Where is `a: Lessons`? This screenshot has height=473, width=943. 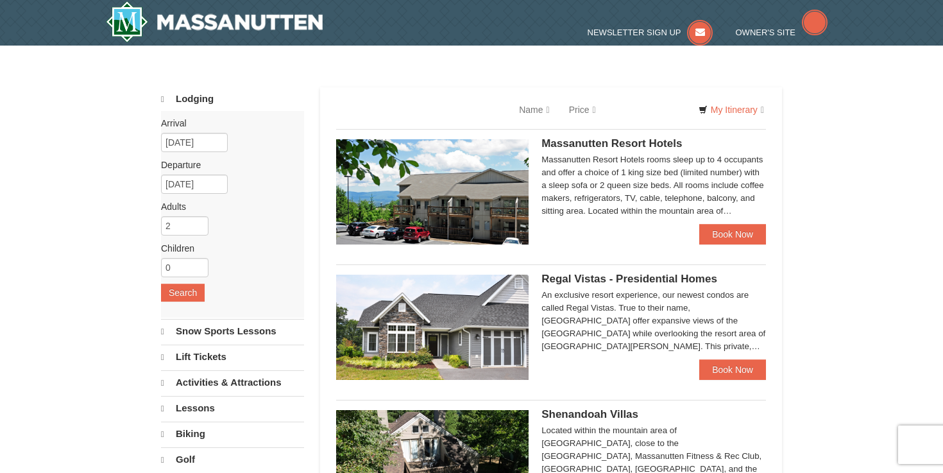
a: Lessons is located at coordinates (232, 408).